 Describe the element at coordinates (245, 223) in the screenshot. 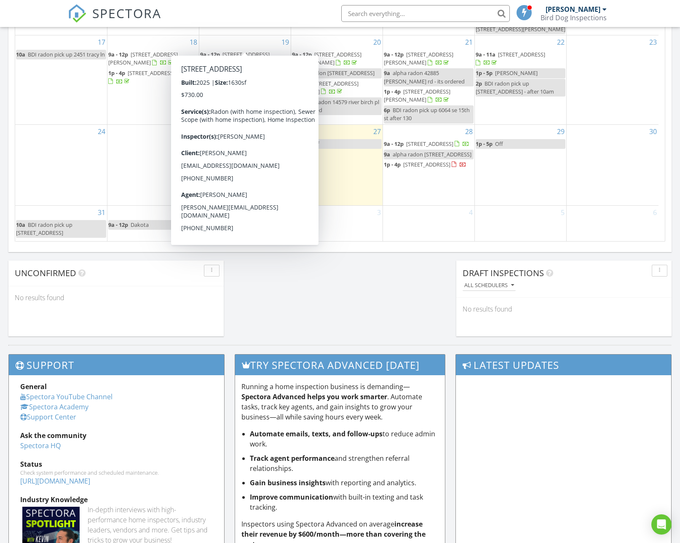

I see `td: Go to September 2, 2025` at that location.